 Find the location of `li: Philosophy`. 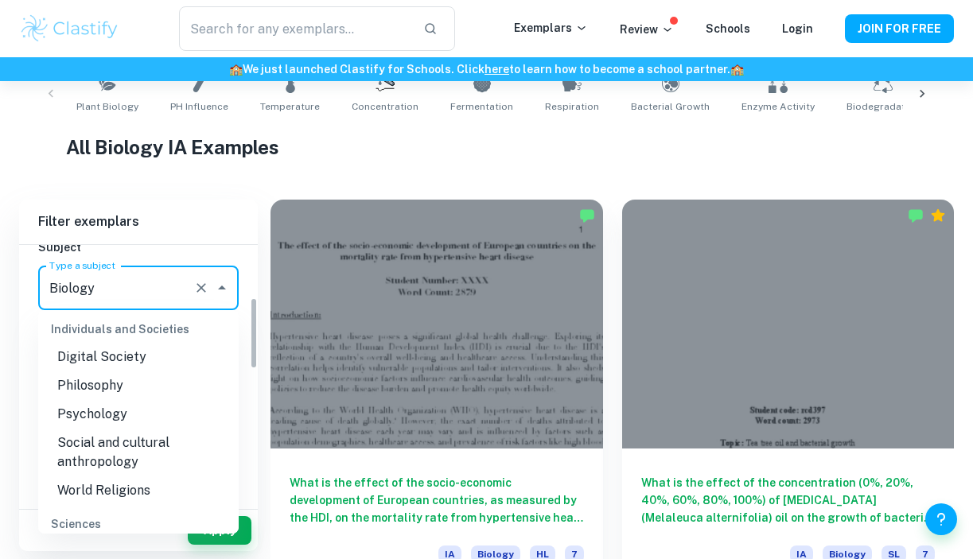

li: Philosophy is located at coordinates (138, 386).